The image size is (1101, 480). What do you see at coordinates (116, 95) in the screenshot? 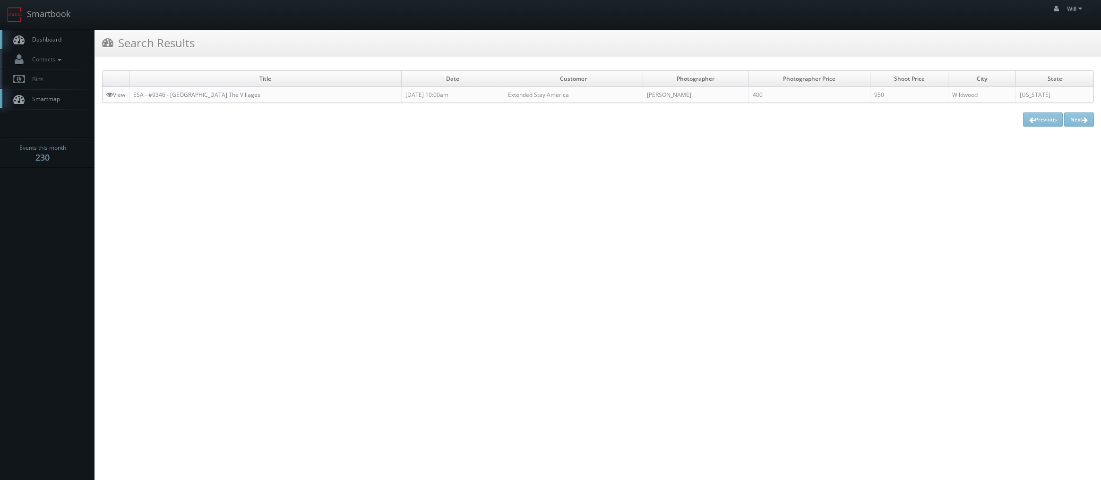
I see `a: View` at bounding box center [116, 95].